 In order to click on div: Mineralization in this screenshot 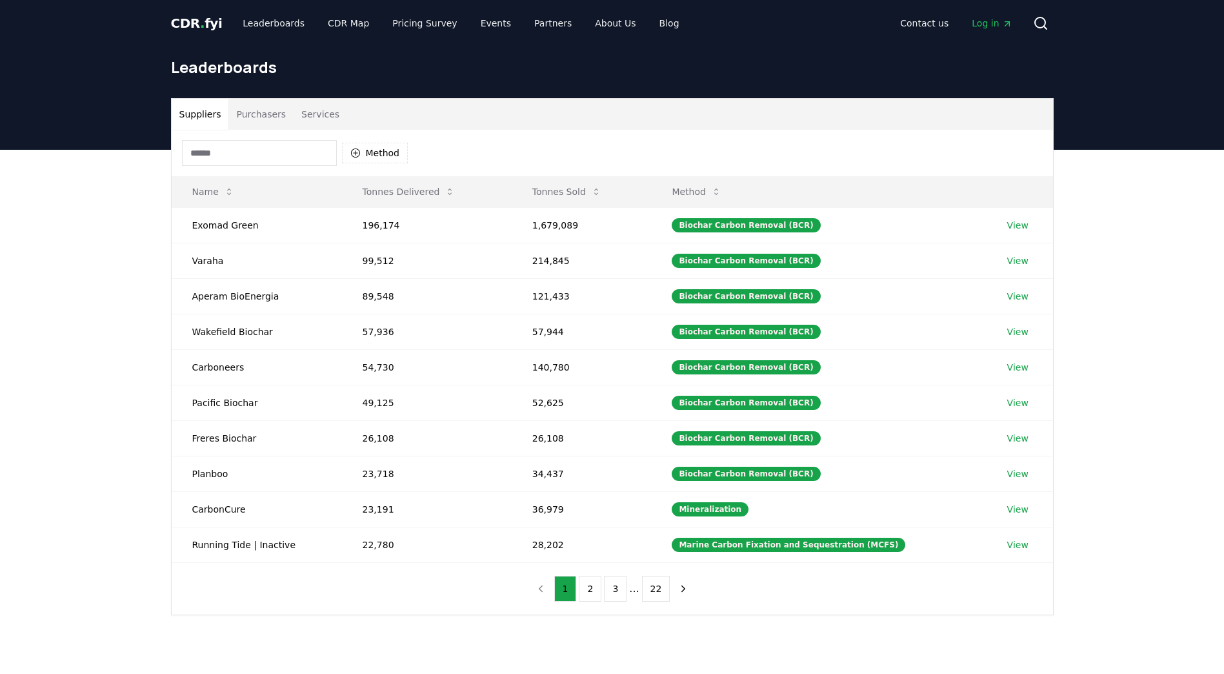, I will do `click(710, 509)`.